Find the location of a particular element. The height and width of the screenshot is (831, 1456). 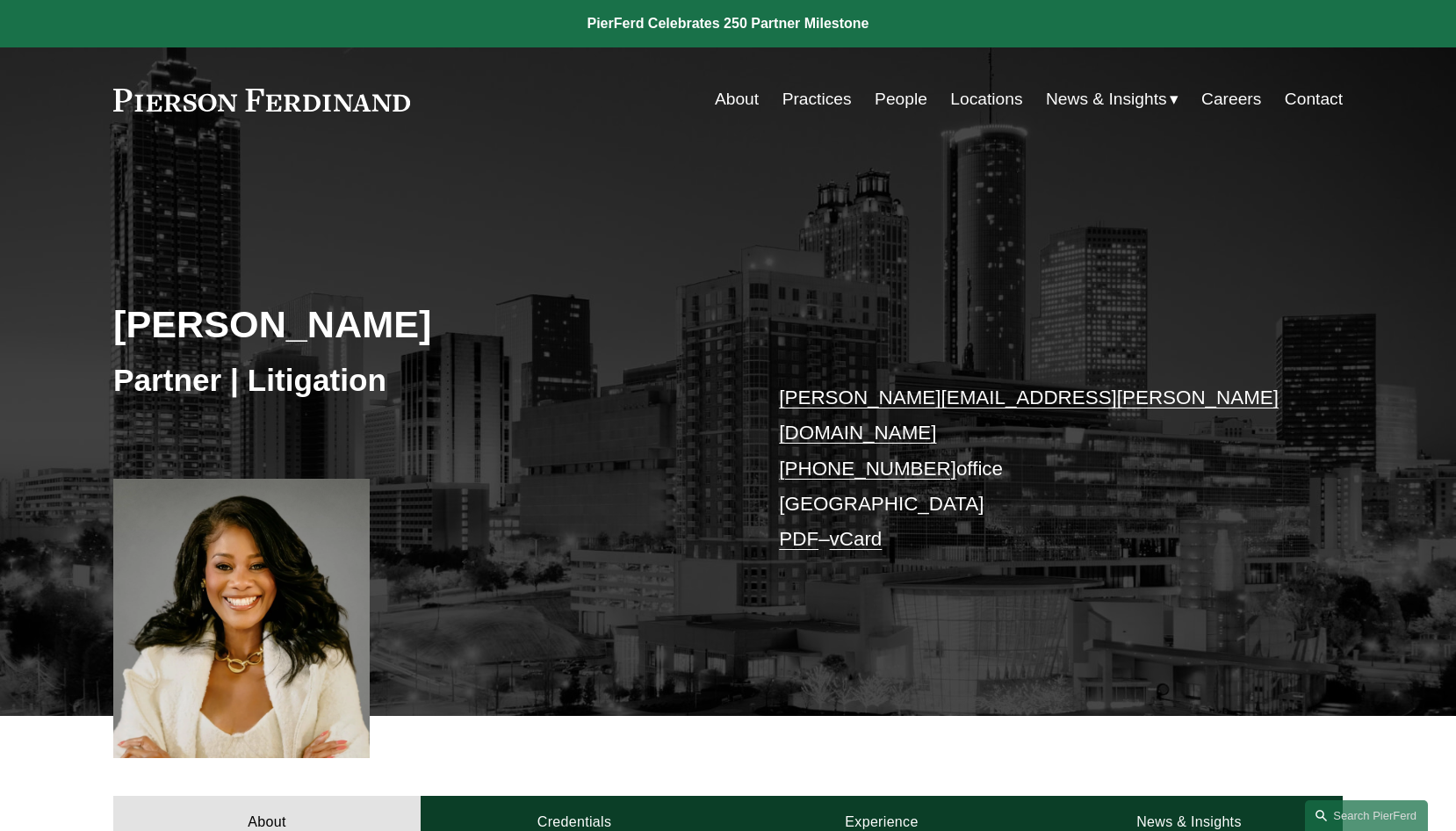

a: Search this site is located at coordinates (1366, 815).